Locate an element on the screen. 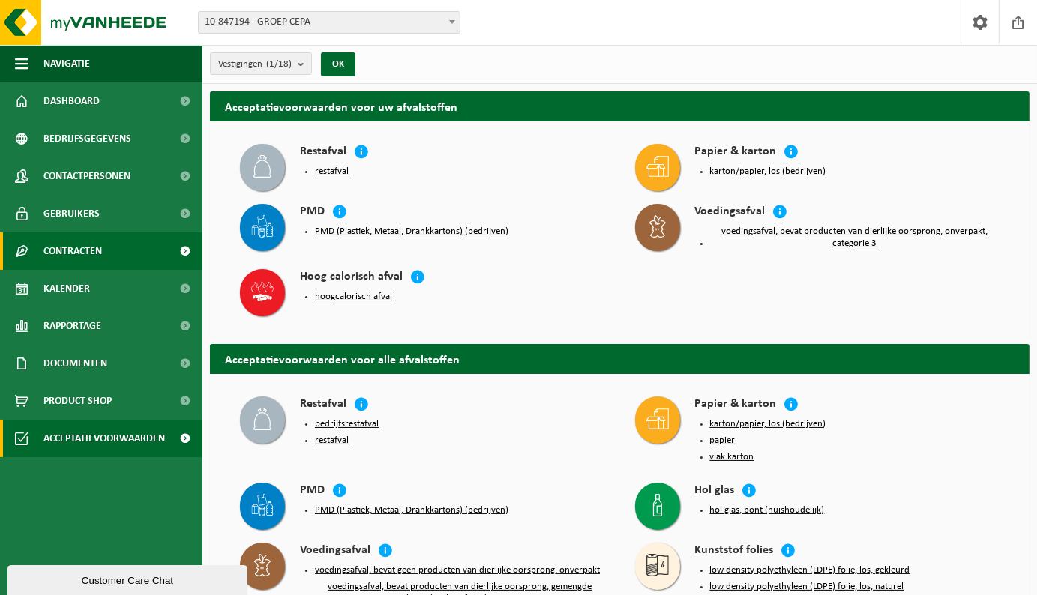  button: low density polyethyleen (LDPE) folie, los, naturel is located at coordinates (807, 587).